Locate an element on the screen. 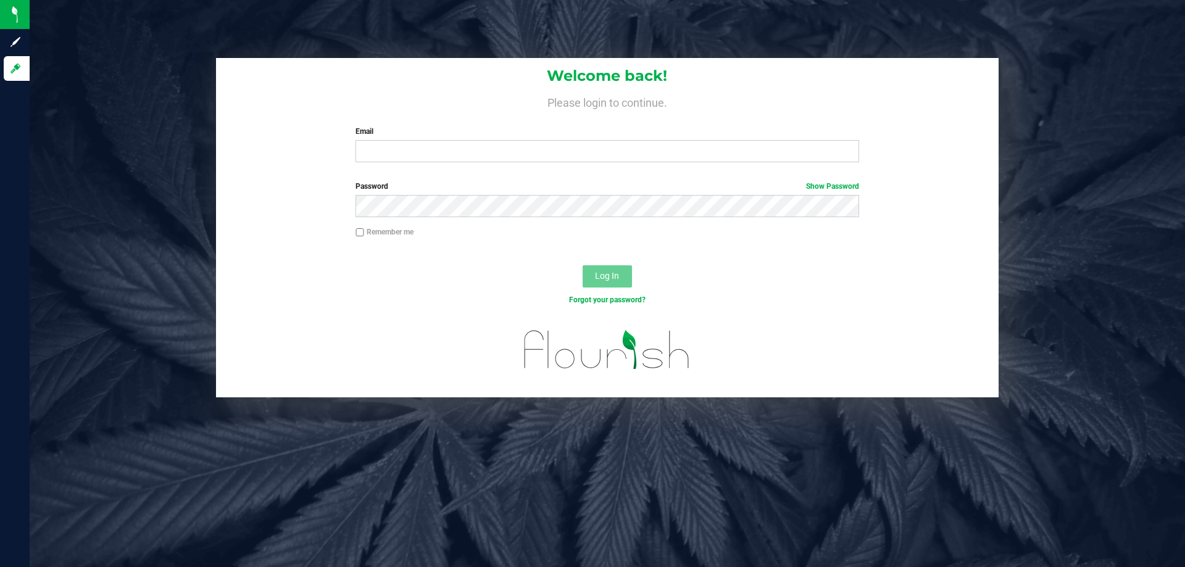 This screenshot has width=1185, height=567. span: Log In is located at coordinates (607, 276).